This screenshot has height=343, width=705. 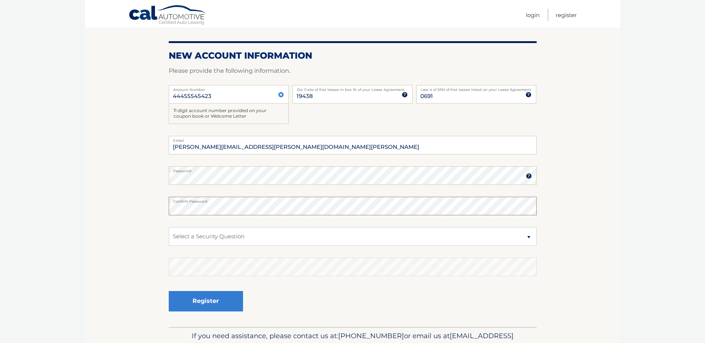 I want to click on a: Login, so click(x=533, y=15).